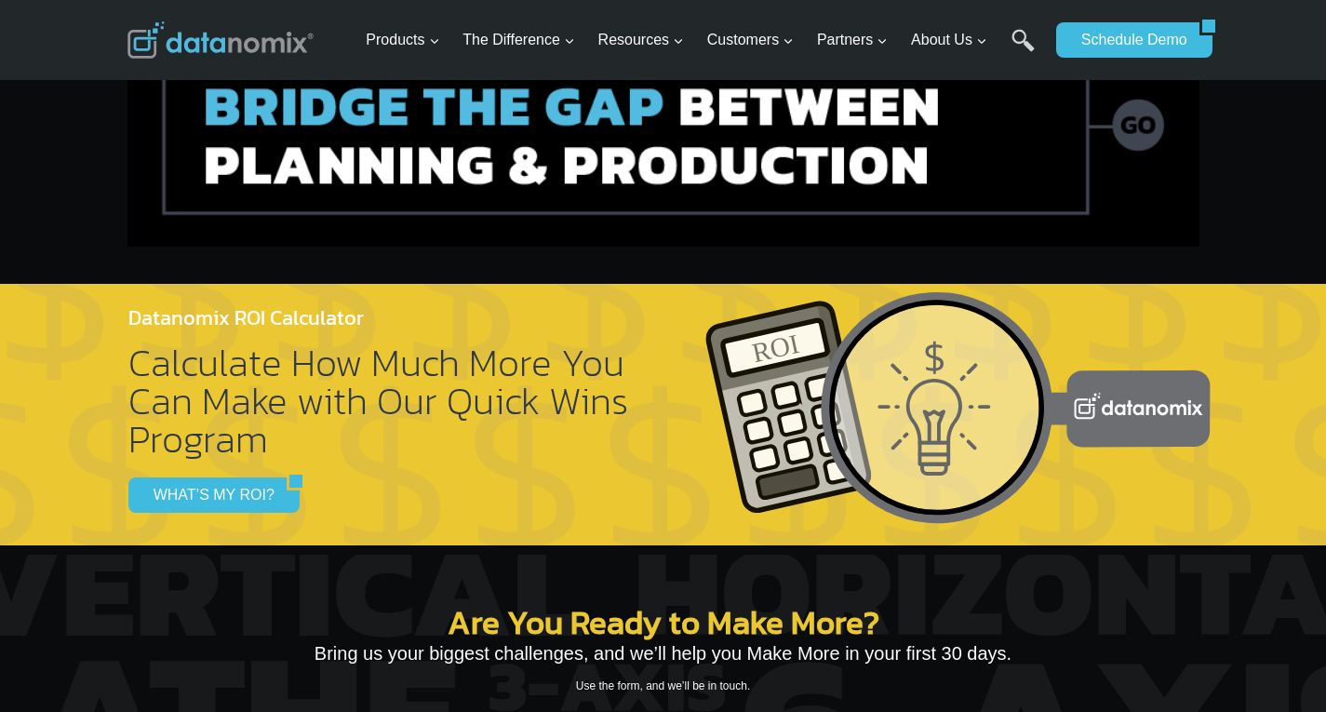 The width and height of the screenshot is (1326, 712). I want to click on span: The Difference, so click(518, 40).